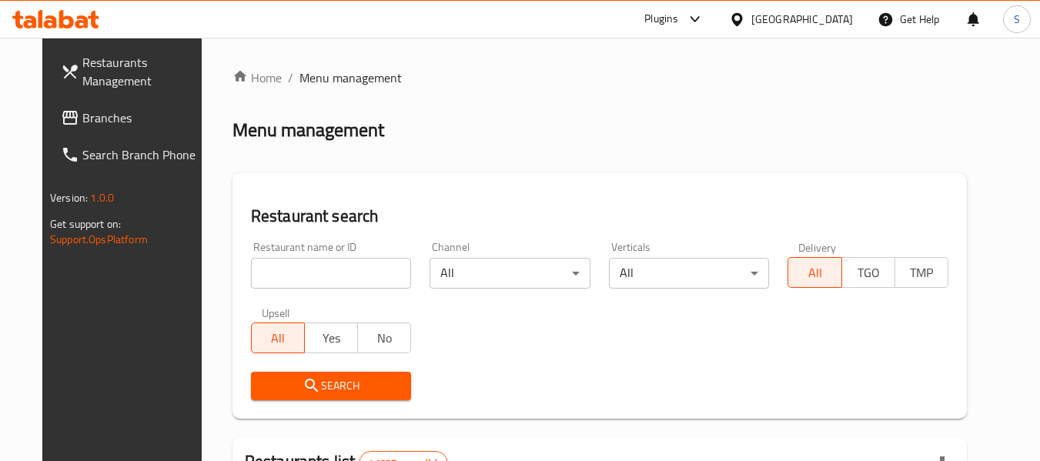 The height and width of the screenshot is (461, 1040). Describe the element at coordinates (143, 155) in the screenshot. I see `span: Search Branch Phone` at that location.